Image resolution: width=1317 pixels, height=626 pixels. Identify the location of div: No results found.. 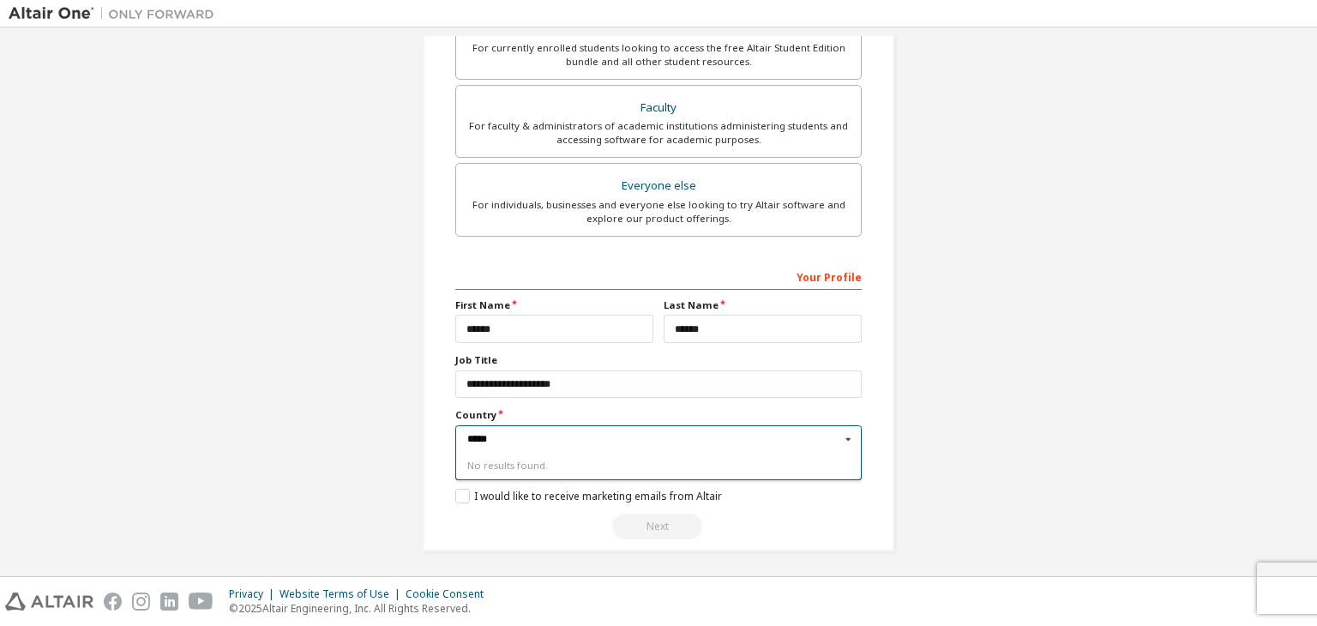
(658, 466).